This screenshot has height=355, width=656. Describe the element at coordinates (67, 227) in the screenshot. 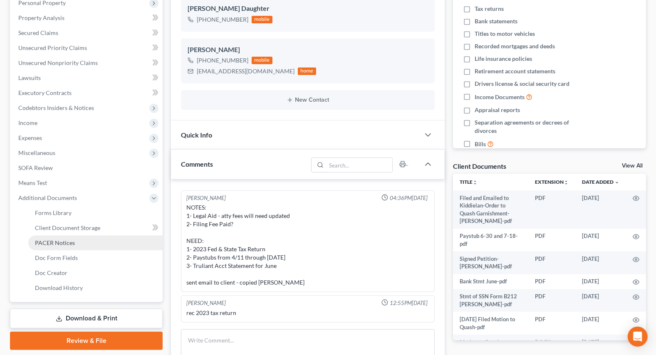

I see `span: Client Document Storage` at that location.